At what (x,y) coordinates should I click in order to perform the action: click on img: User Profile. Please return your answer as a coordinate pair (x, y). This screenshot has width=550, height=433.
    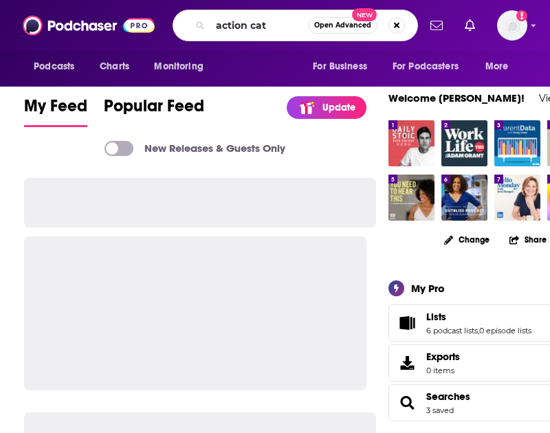
    Looking at the image, I should click on (512, 25).